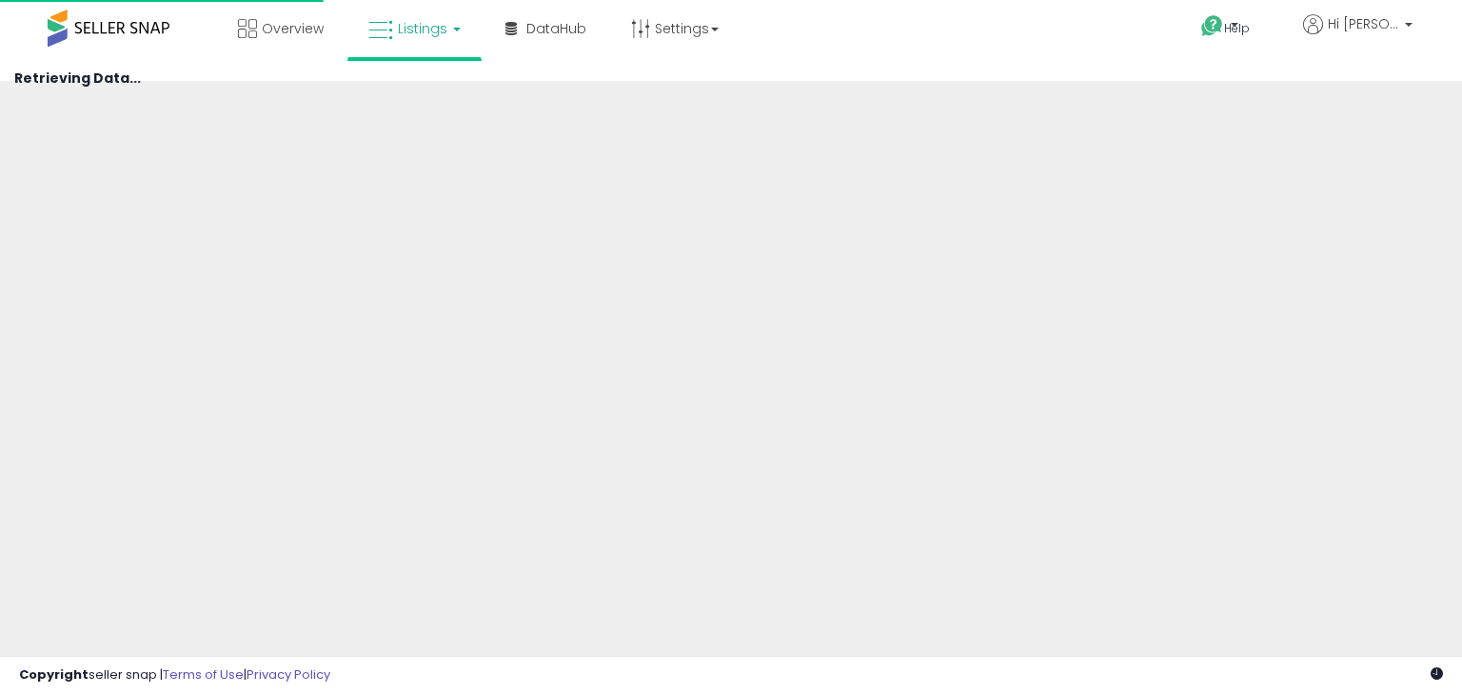  What do you see at coordinates (1211, 26) in the screenshot?
I see `i: Get Help` at bounding box center [1211, 26].